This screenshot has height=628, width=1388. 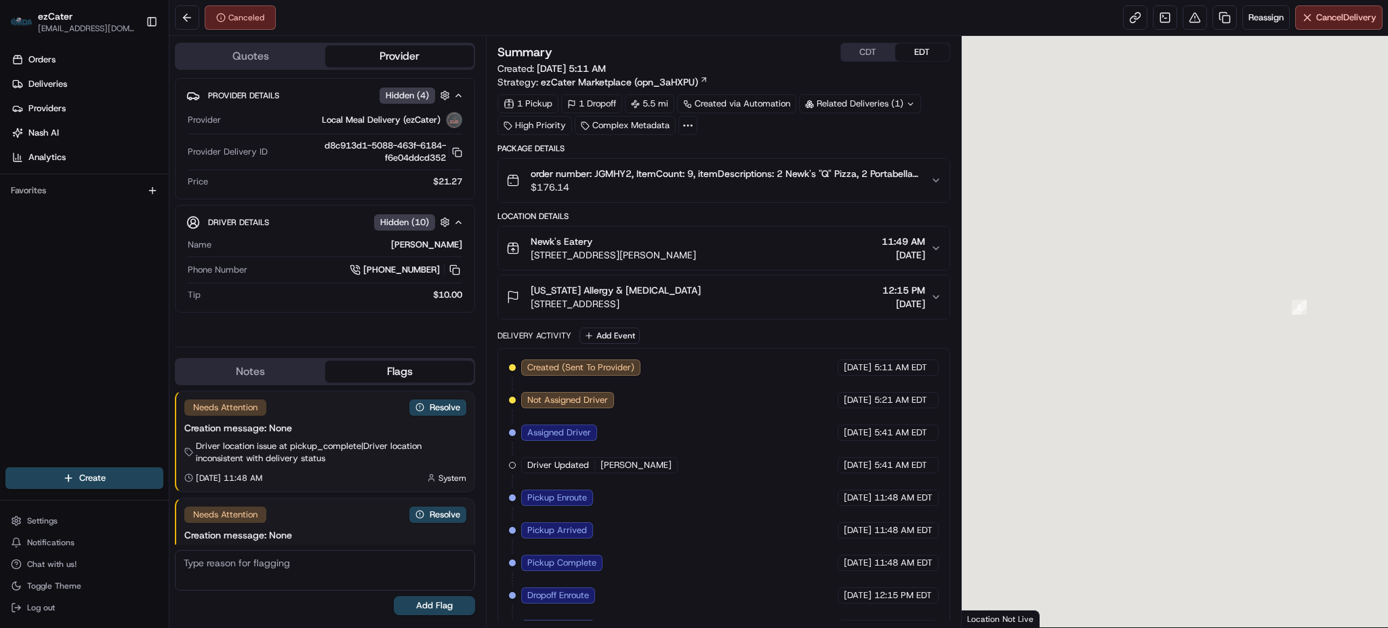 What do you see at coordinates (43, 133) in the screenshot?
I see `span: Nash AI` at bounding box center [43, 133].